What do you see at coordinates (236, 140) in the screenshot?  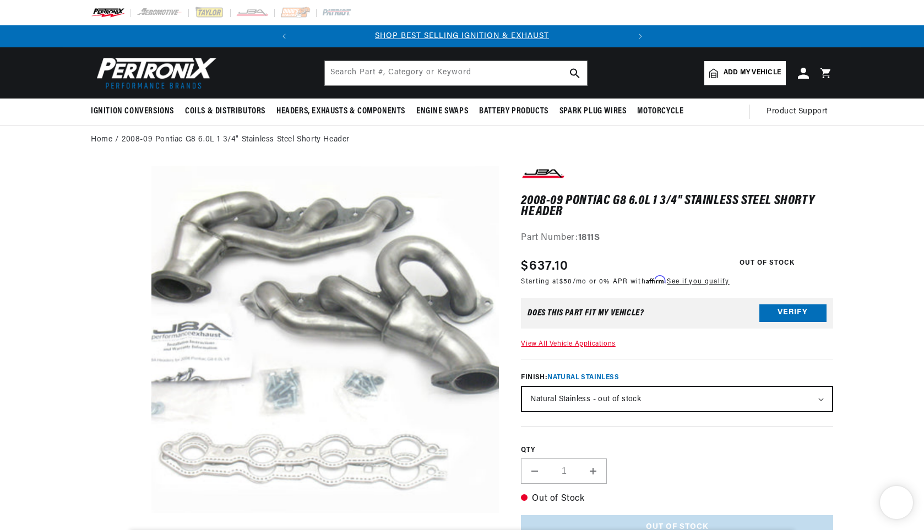 I see `a: 2008-09 Pontiac G8 6.0L 1 3/4" Stainless Steel Shorty Header` at bounding box center [236, 140].